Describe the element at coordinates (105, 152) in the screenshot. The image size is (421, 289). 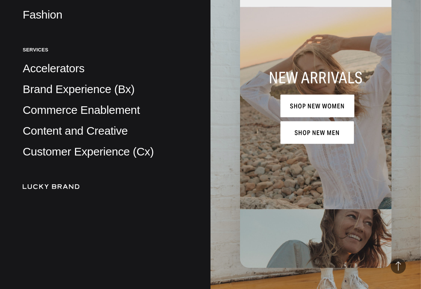
I see `p: Customer Experience (Cx)` at that location.